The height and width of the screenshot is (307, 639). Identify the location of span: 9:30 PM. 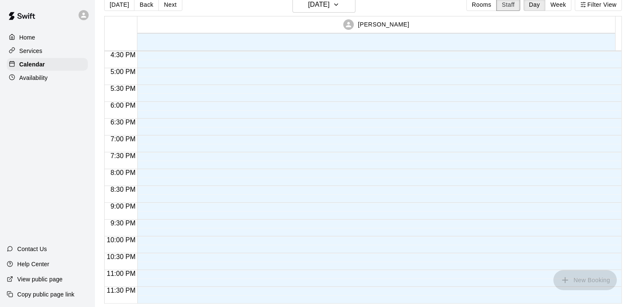
(123, 223).